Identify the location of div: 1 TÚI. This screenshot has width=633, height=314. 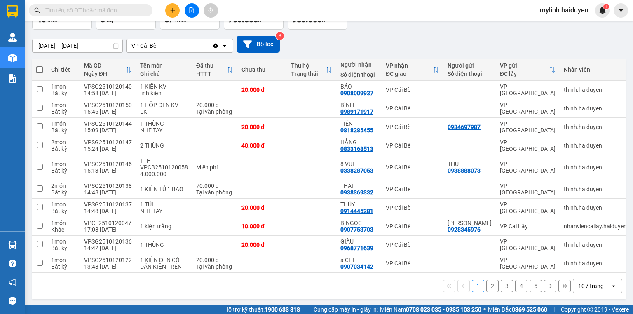
(164, 205).